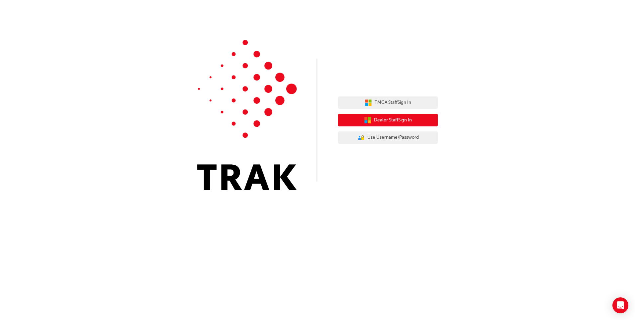 The image size is (635, 320). What do you see at coordinates (388, 138) in the screenshot?
I see `button: Use Username/Password` at bounding box center [388, 138].